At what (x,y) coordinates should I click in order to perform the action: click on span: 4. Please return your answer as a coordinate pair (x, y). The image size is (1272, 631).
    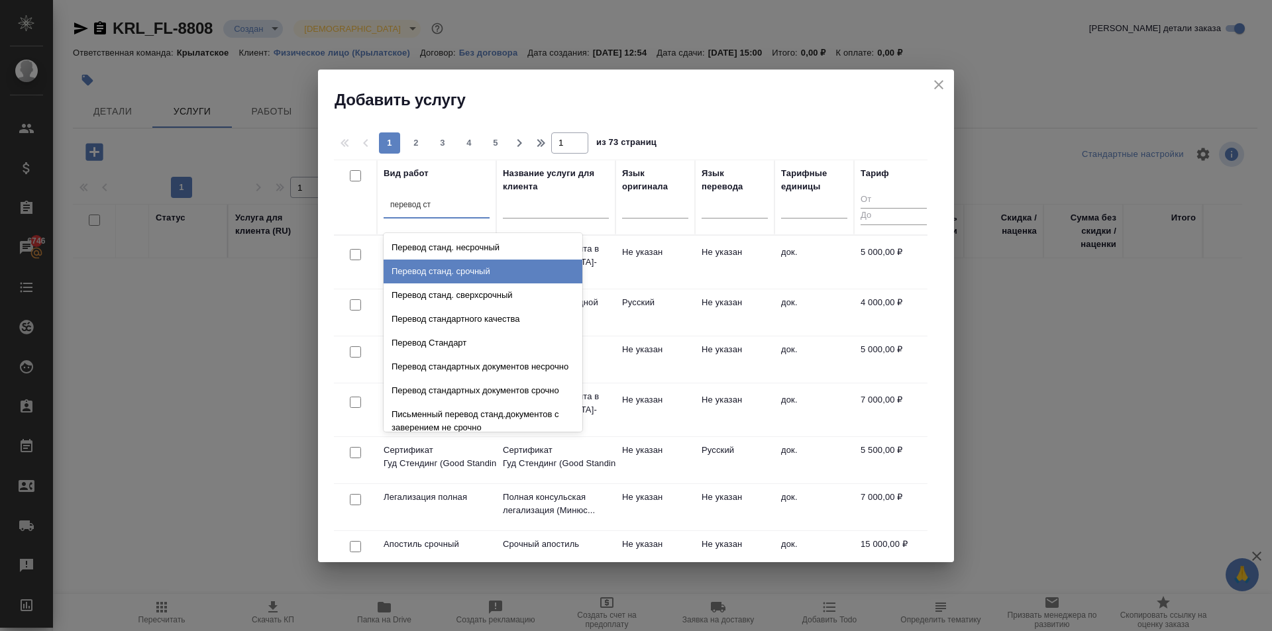
    Looking at the image, I should click on (469, 143).